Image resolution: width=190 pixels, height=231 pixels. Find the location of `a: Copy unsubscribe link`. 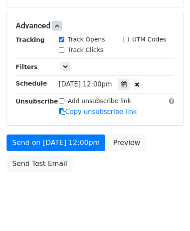

a: Copy unsubscribe link is located at coordinates (98, 112).